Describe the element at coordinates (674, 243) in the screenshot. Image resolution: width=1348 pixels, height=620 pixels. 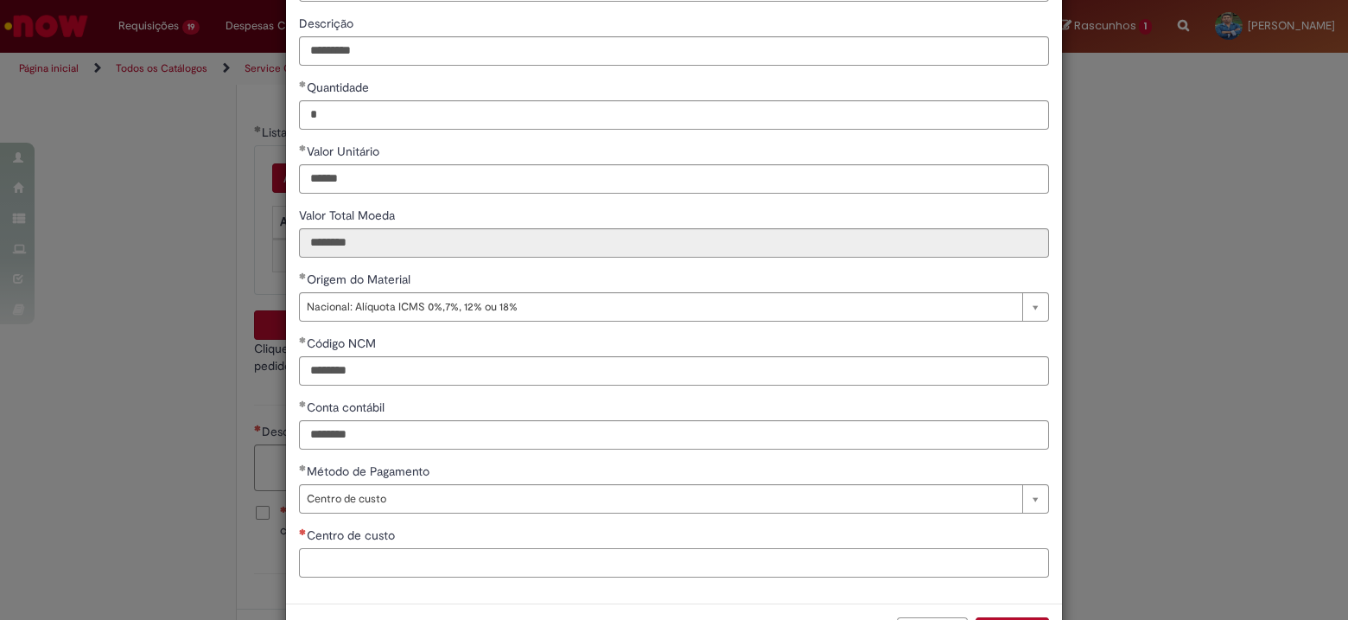
I see `input: Valor Total Moeda` at that location.